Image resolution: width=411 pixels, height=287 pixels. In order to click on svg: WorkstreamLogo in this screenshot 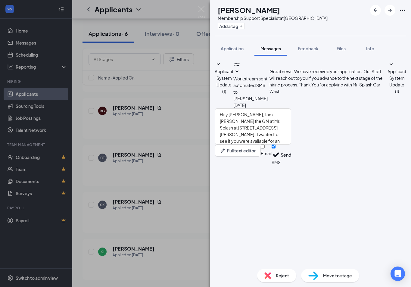, I will do `click(237, 64)`.